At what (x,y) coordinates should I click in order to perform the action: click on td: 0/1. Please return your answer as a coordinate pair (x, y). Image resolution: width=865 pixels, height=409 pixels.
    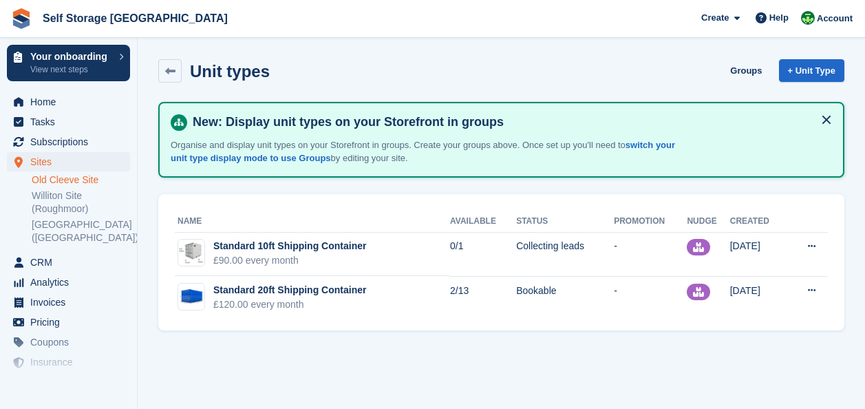
    Looking at the image, I should click on (483, 254).